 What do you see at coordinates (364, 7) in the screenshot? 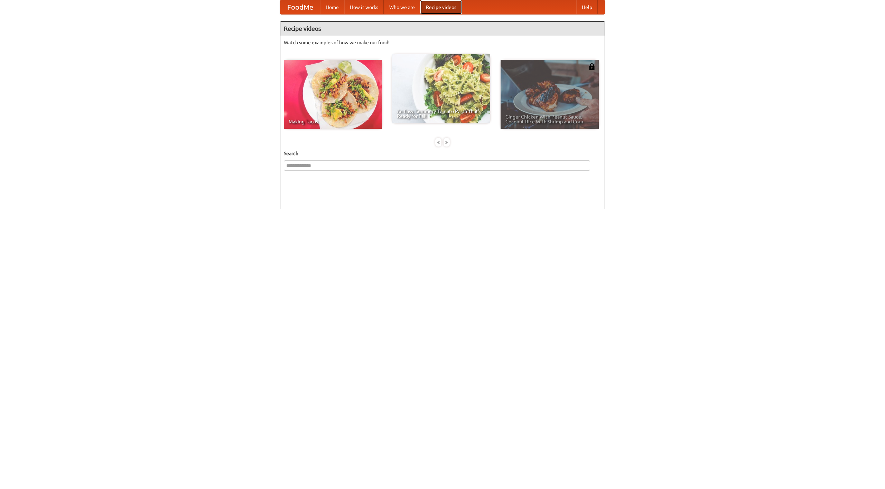
I see `a: How it works` at bounding box center [364, 7].